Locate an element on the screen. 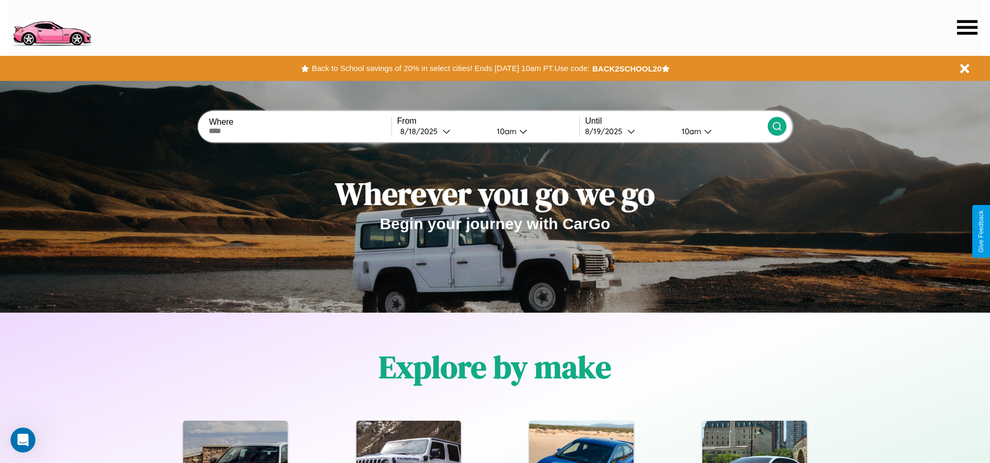 The width and height of the screenshot is (990, 463). label: Until is located at coordinates (676, 121).